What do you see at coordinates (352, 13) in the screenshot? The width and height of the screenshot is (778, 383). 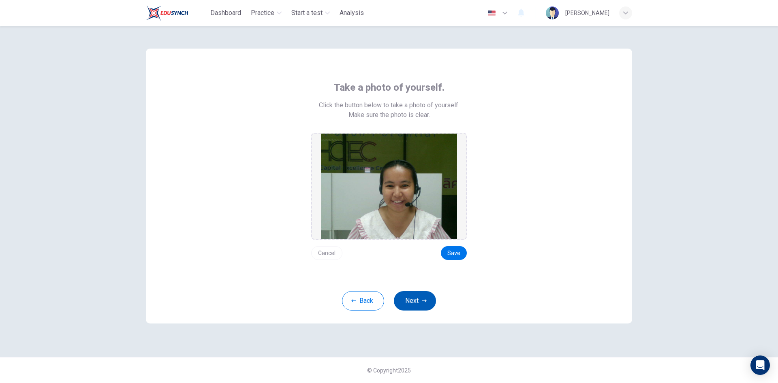 I see `span: Analysis` at bounding box center [352, 13].